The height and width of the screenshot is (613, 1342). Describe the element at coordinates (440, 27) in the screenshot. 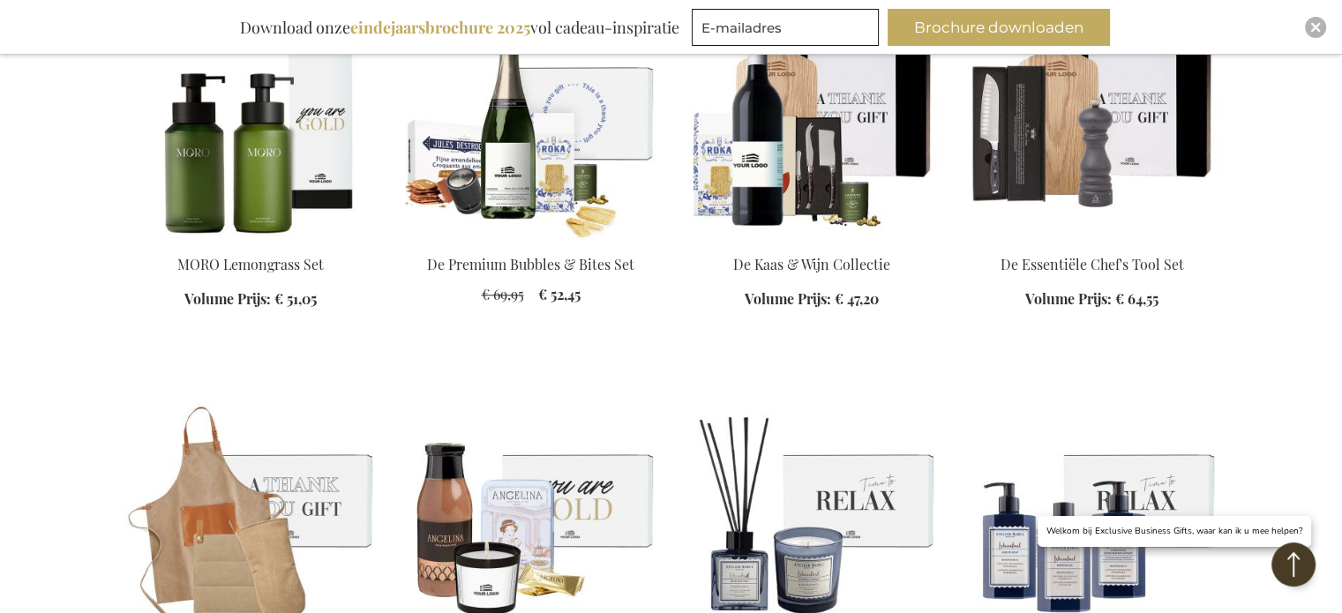

I see `b: eindejaarsbrochure 2025` at that location.